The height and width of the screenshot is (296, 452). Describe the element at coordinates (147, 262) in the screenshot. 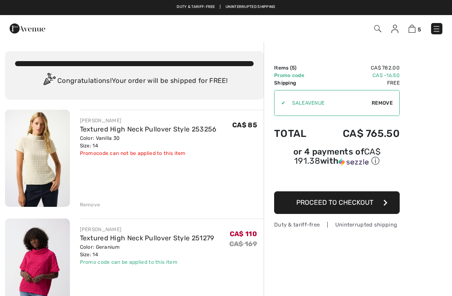

I see `div: Promo code can be applied to this item` at that location.